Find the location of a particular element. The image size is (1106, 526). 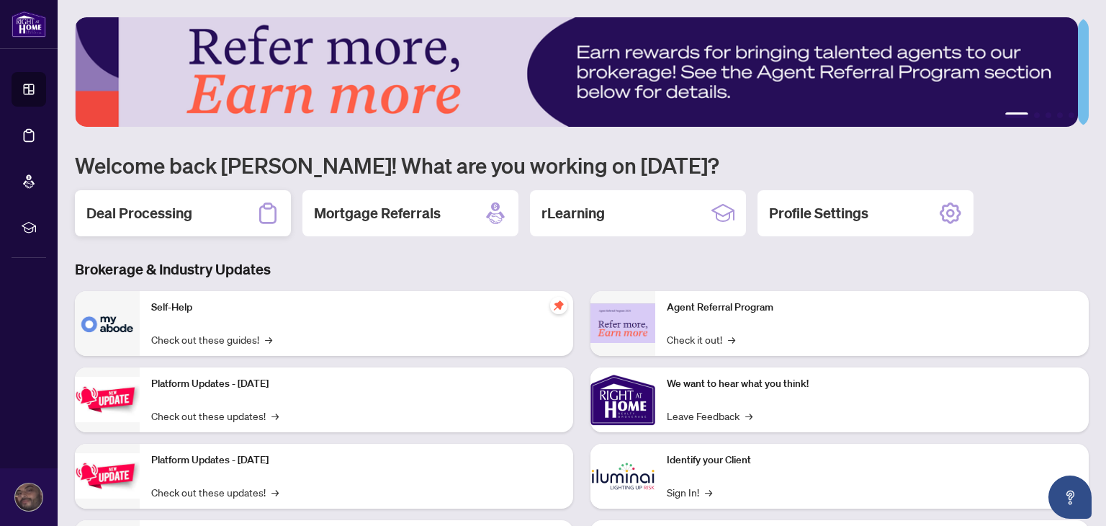

p: Agent Referral Program is located at coordinates (872, 307).